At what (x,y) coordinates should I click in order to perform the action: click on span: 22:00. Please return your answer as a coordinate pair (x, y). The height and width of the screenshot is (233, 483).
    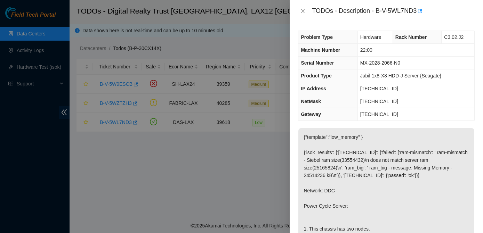
    Looking at the image, I should click on (366, 50).